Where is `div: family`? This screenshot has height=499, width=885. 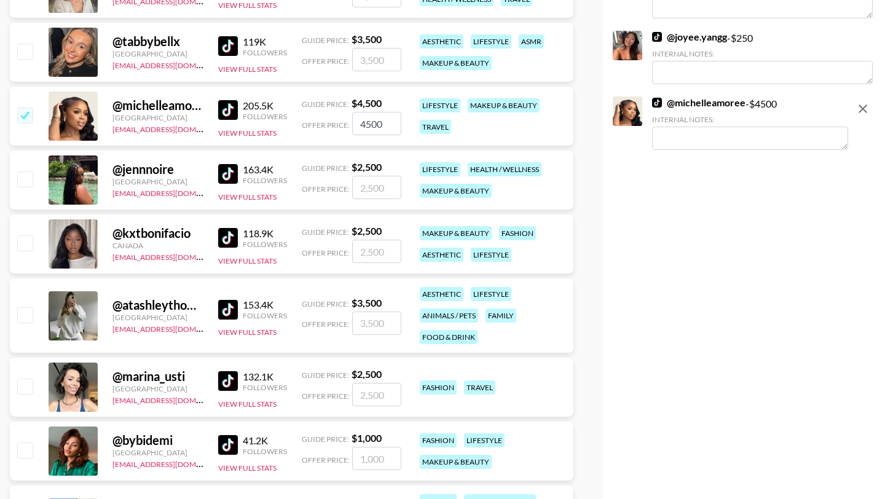 div: family is located at coordinates (501, 315).